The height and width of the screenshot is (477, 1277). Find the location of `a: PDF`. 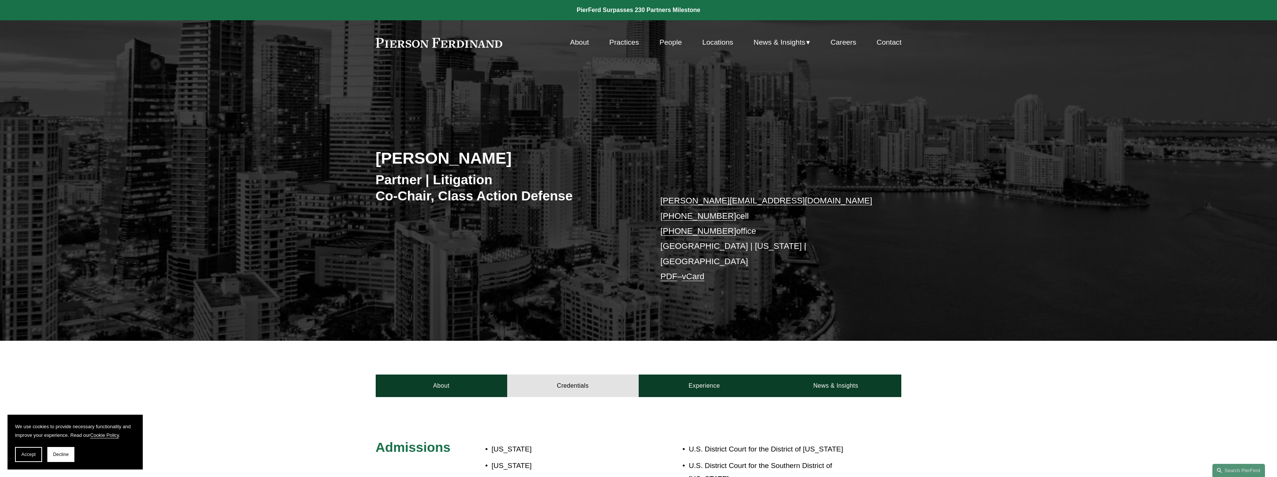

a: PDF is located at coordinates (669, 276).